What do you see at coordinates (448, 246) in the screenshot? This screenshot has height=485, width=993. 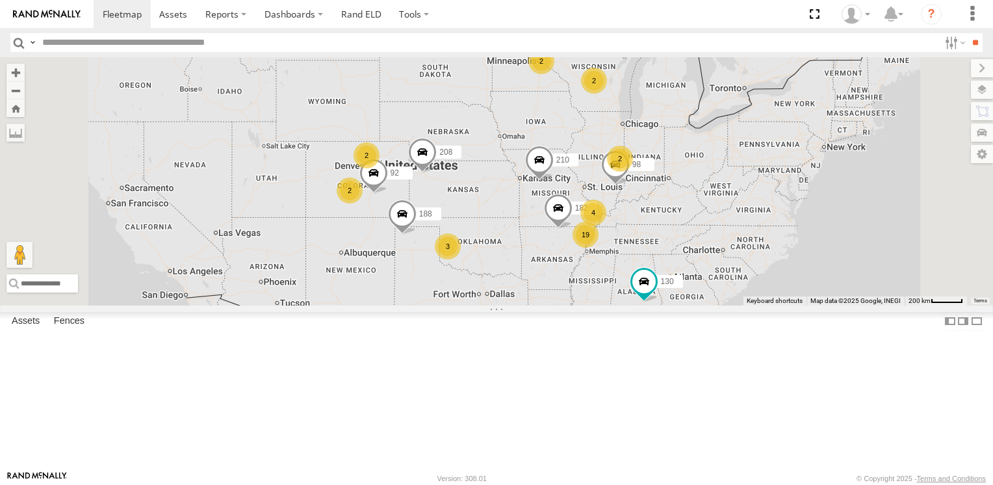 I see `div: 3` at bounding box center [448, 246].